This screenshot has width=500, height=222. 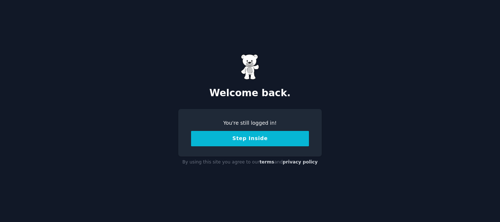 What do you see at coordinates (267, 162) in the screenshot?
I see `a: terms` at bounding box center [267, 162].